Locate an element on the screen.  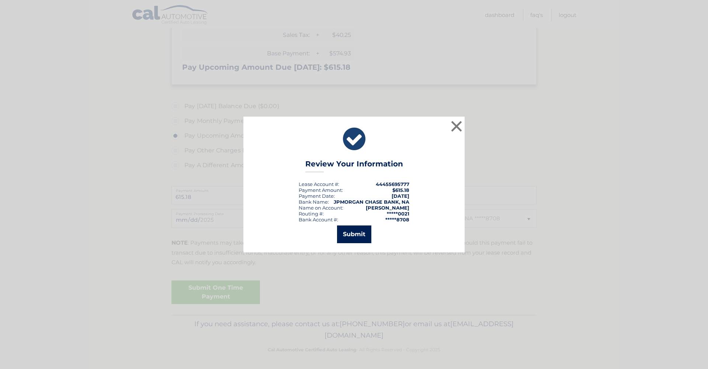
span: $615.18 is located at coordinates (401, 190).